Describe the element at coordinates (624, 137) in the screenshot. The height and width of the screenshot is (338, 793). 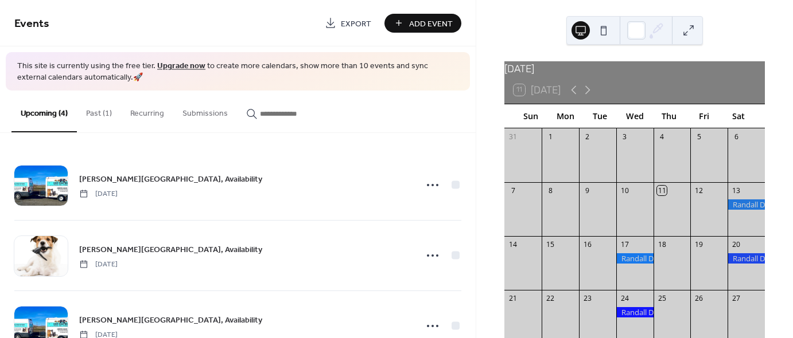
I see `div: 3` at that location.